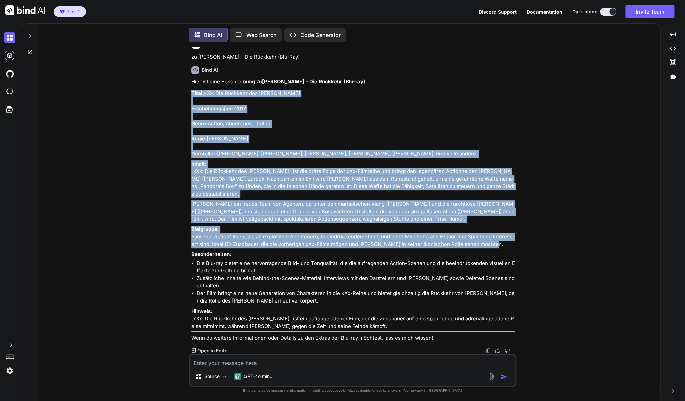  What do you see at coordinates (10, 371) in the screenshot?
I see `img: settings` at bounding box center [10, 371].